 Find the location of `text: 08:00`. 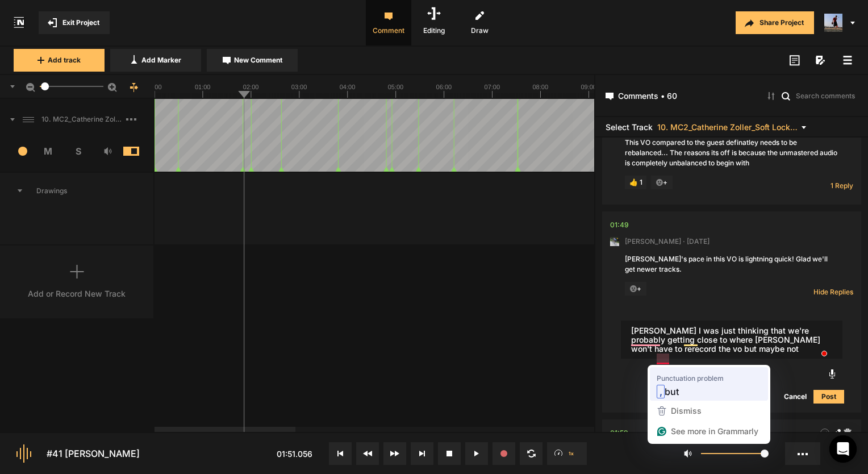

text: 08:00 is located at coordinates (540, 87).